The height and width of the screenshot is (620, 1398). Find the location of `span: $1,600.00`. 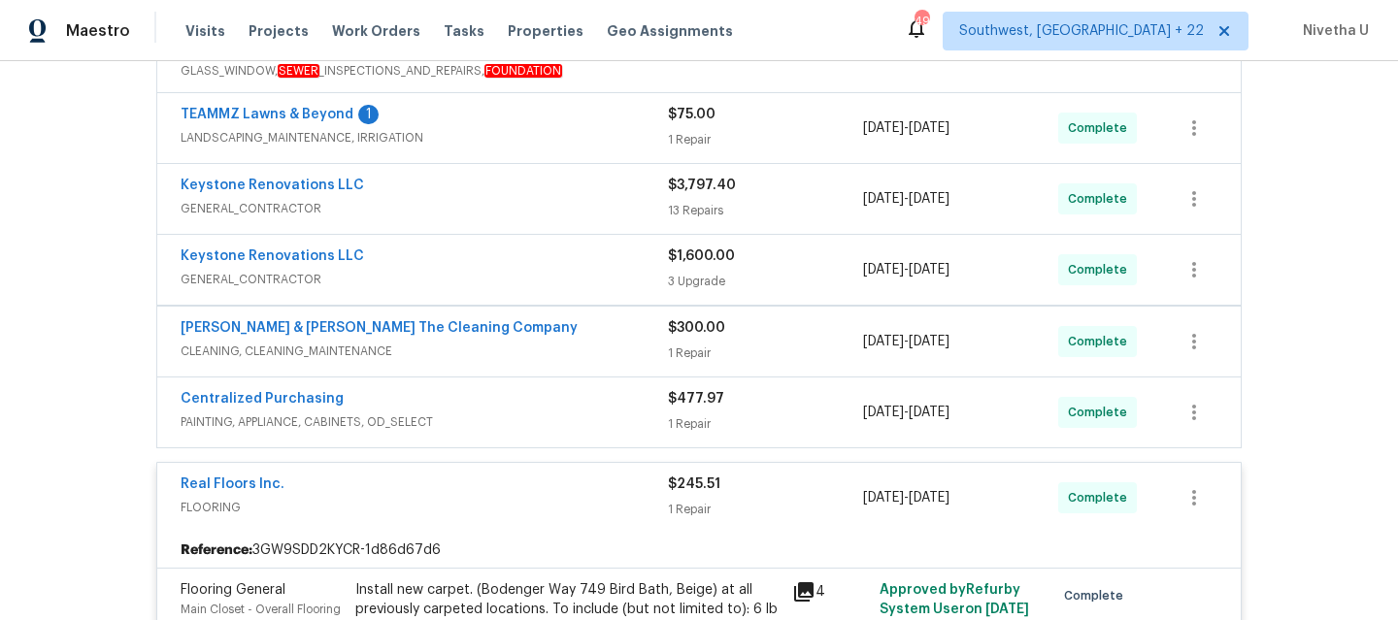

span: $1,600.00 is located at coordinates (701, 256).